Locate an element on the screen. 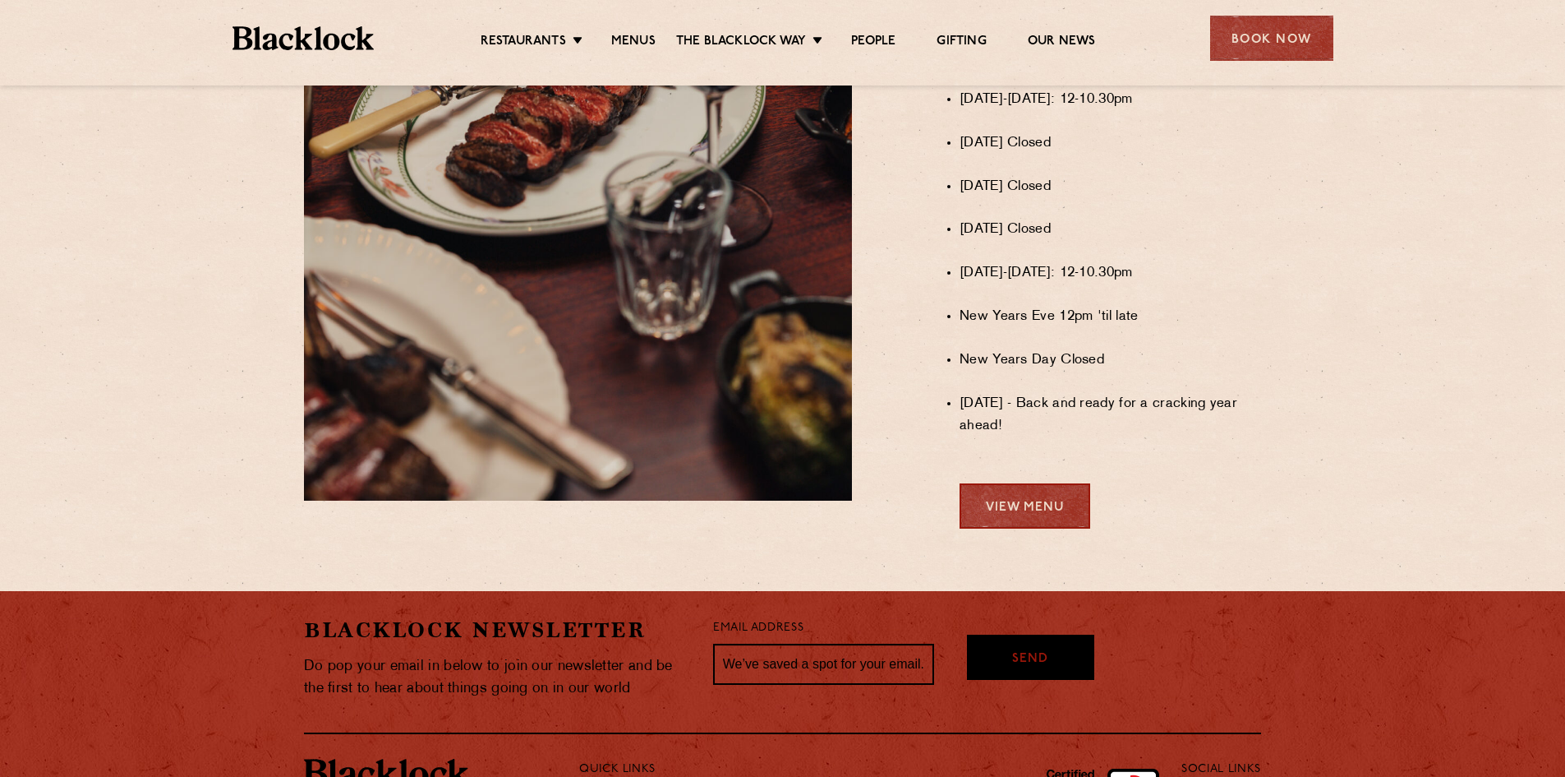 The width and height of the screenshot is (1565, 777). img: BL_Textured_Logo-footer-cropped.svg is located at coordinates (303, 38).